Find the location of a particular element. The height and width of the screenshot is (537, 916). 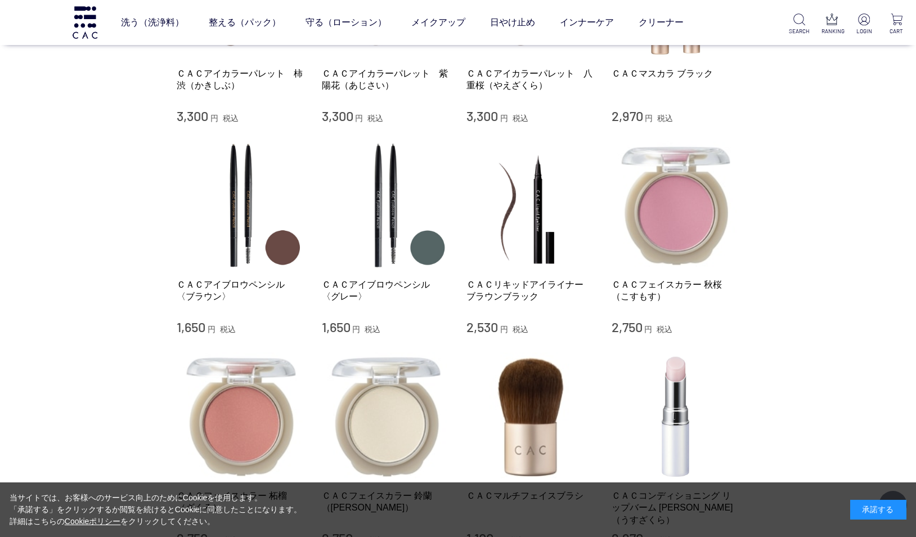

p: LOGIN is located at coordinates (864, 31).